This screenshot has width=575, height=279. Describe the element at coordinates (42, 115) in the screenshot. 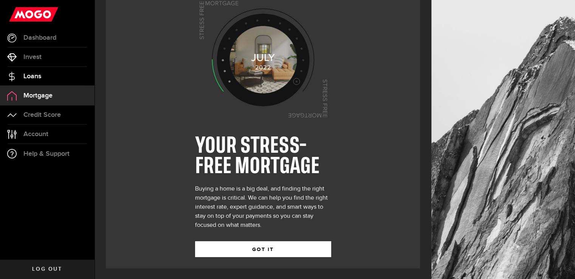

I see `span: Credit Score` at that location.